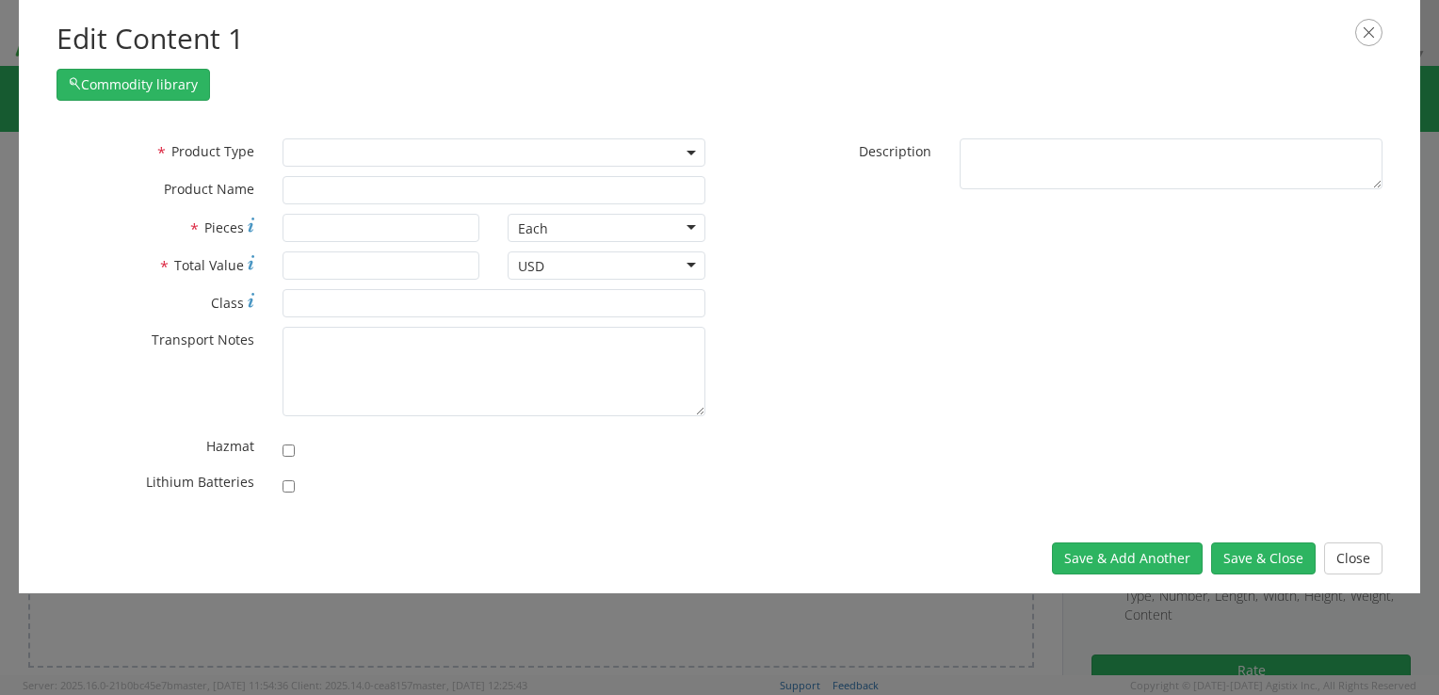 The image size is (1439, 695). I want to click on button: Close, so click(1353, 558).